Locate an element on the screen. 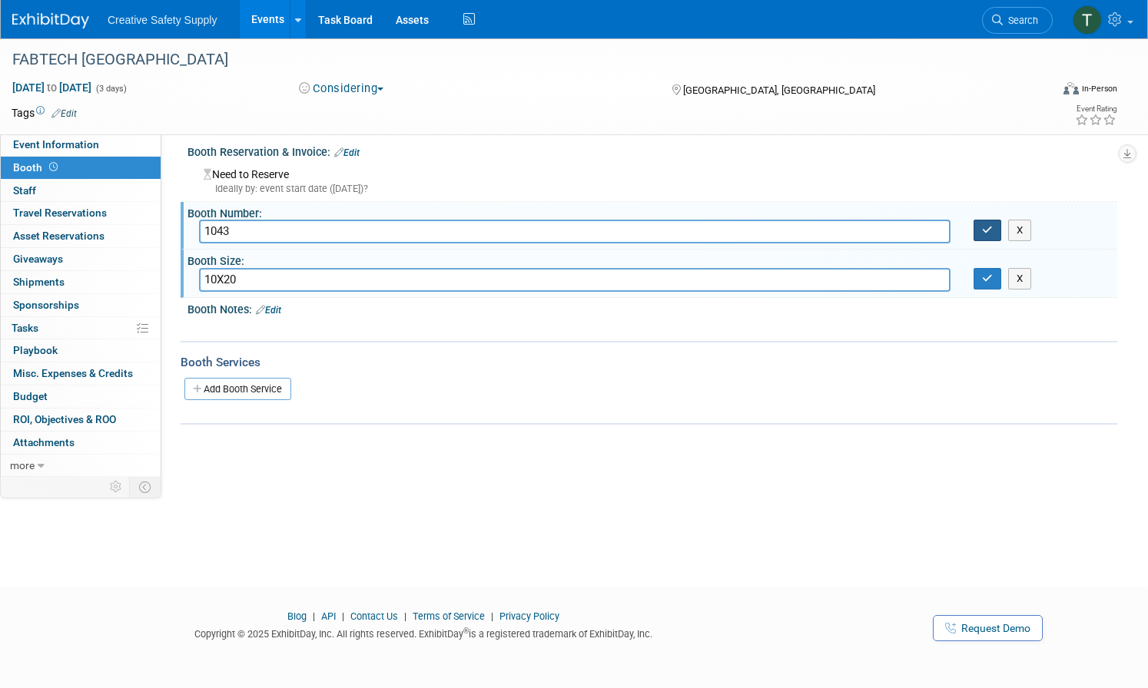  span: Event Information is located at coordinates (56, 144).